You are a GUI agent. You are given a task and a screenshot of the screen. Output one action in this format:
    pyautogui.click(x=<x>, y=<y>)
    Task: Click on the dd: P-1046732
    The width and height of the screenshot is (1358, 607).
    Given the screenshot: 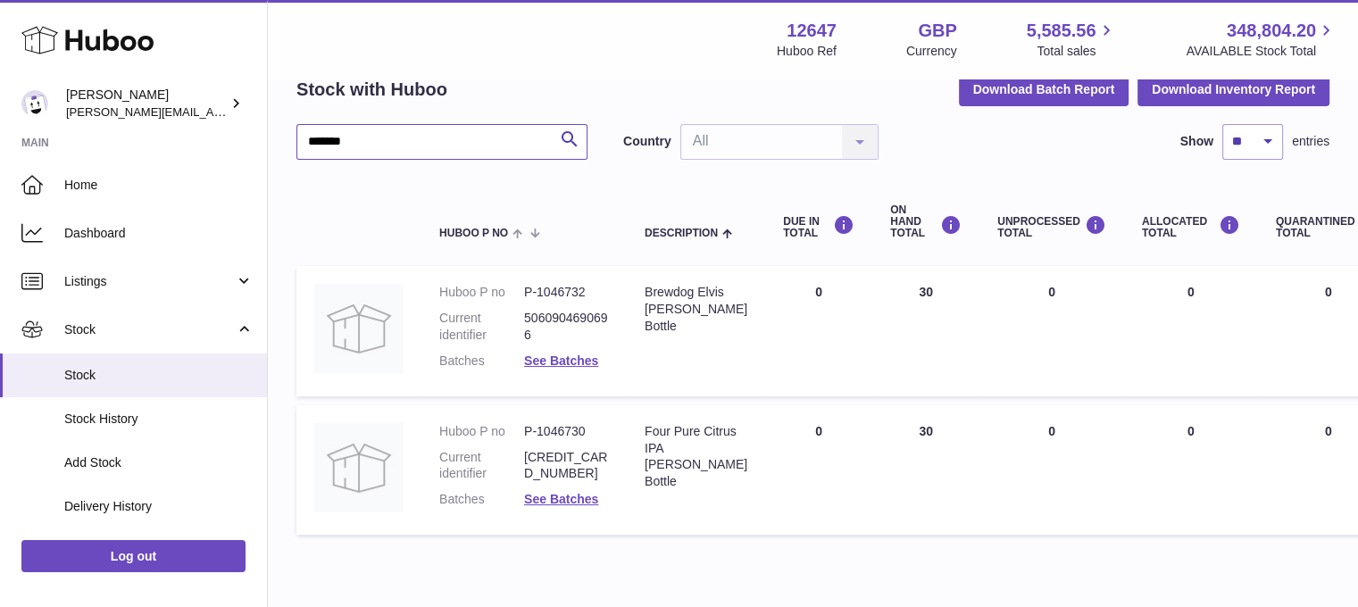 What is the action you would take?
    pyautogui.click(x=566, y=292)
    